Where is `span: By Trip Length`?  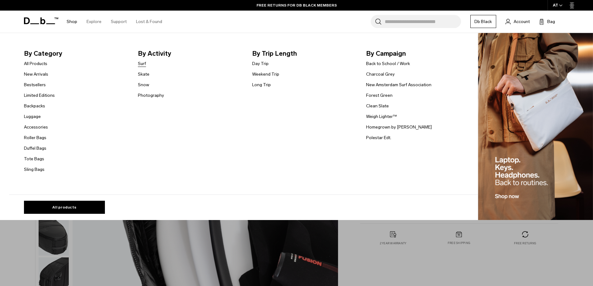
span: By Trip Length is located at coordinates (304, 54).